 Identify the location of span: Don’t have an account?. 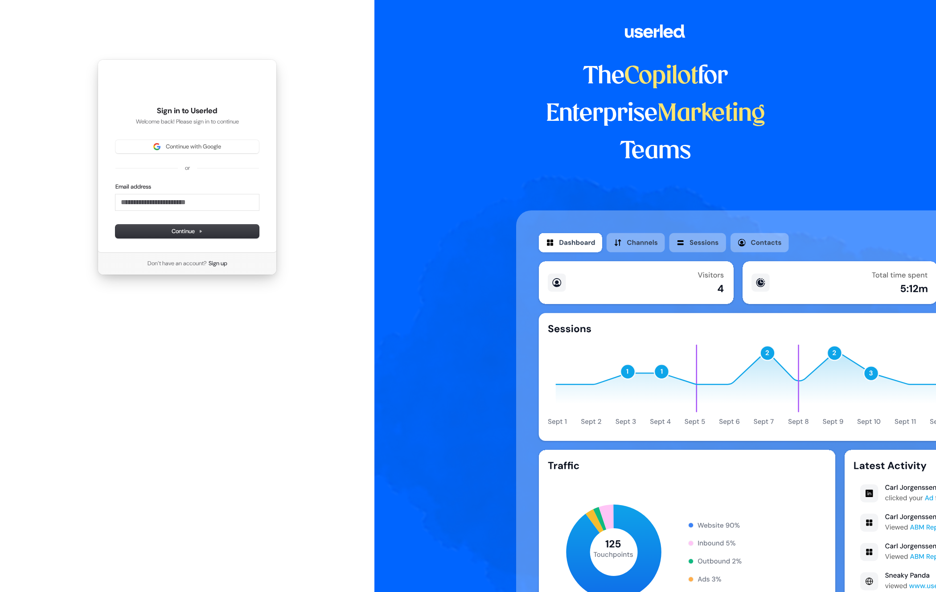
(177, 264).